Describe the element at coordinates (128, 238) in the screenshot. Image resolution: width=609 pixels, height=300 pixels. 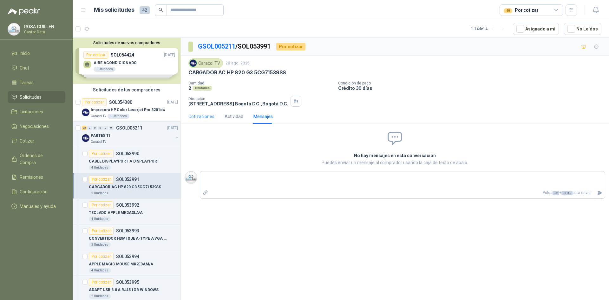
I see `p: CONVERTIDOR HDMI XUE A-TYPE A VGA AG6200` at that location.